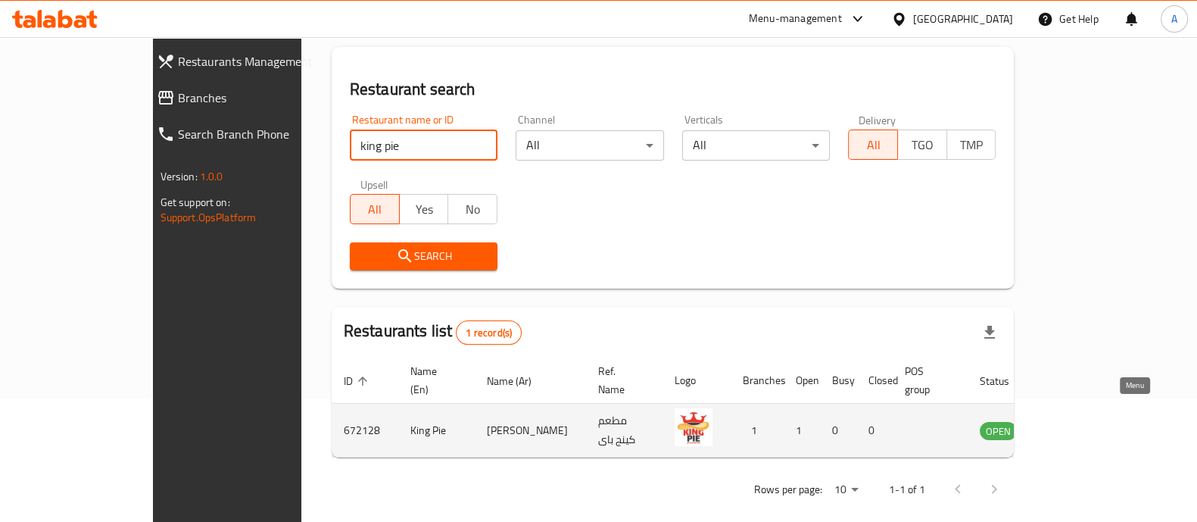  I want to click on td: مطعم كينج باى, so click(624, 430).